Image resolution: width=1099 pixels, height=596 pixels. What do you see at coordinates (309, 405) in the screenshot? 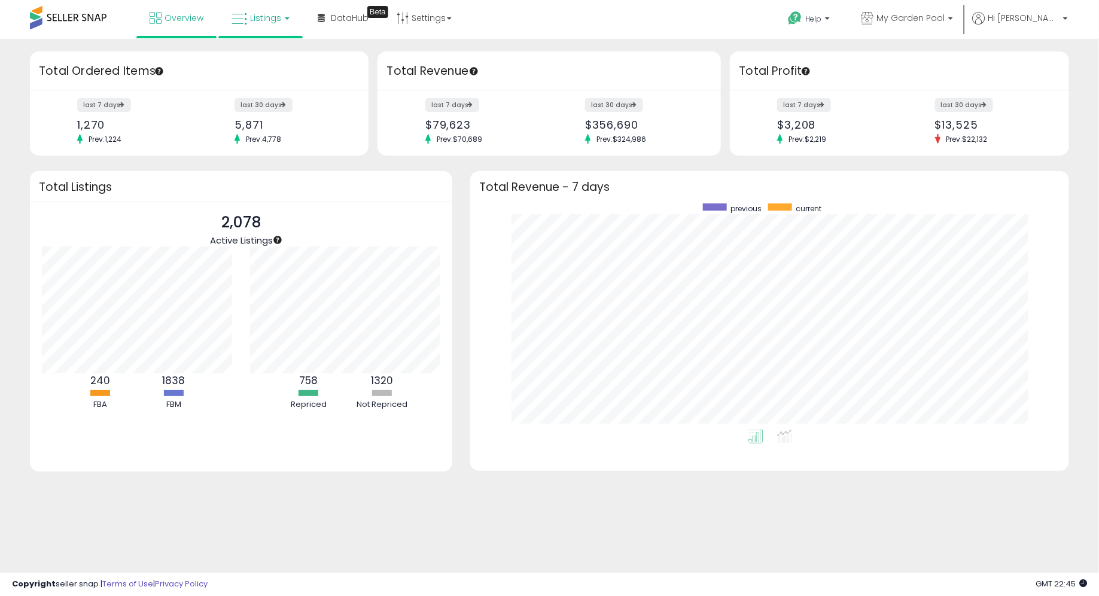
I see `div: Repriced` at bounding box center [309, 405].